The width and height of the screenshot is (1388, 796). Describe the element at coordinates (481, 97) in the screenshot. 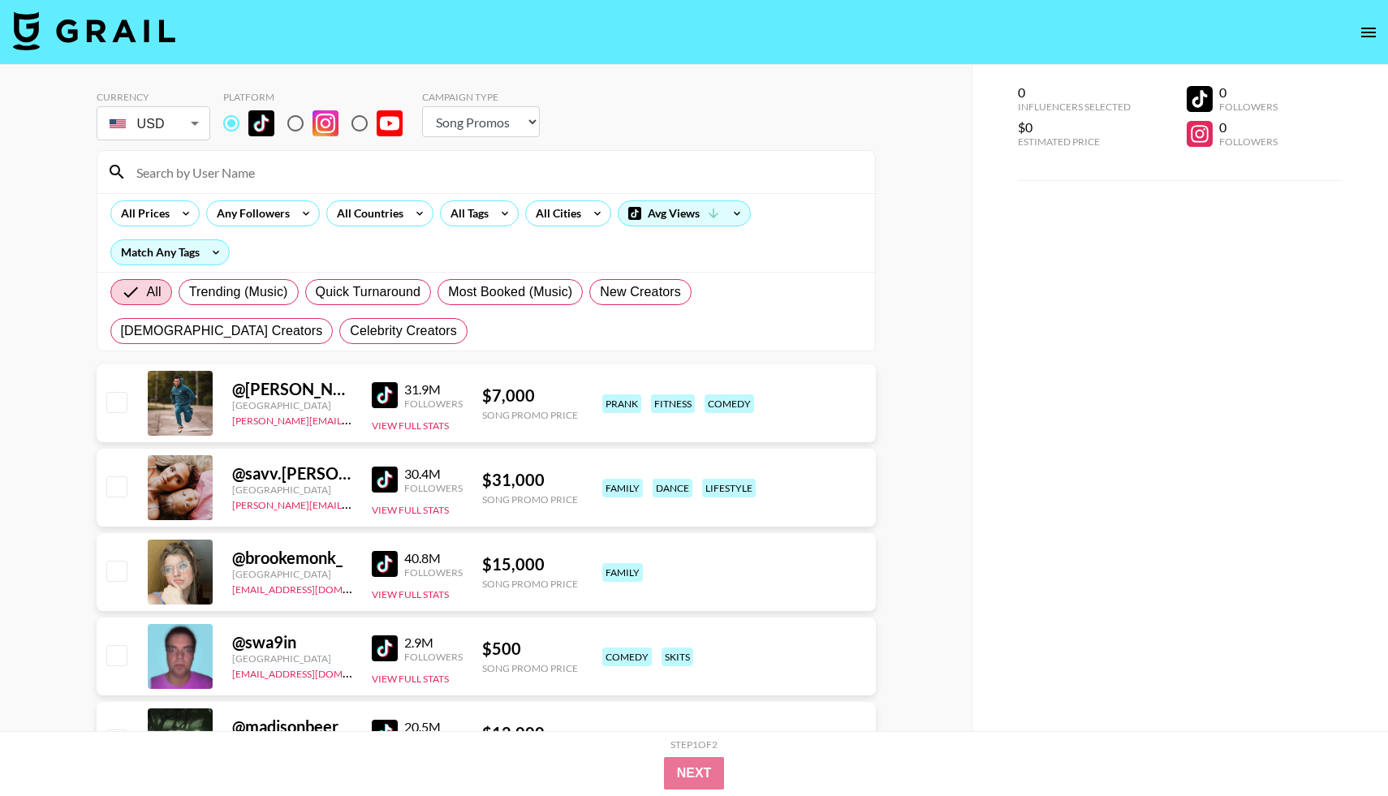

I see `div: Campaign Type` at that location.